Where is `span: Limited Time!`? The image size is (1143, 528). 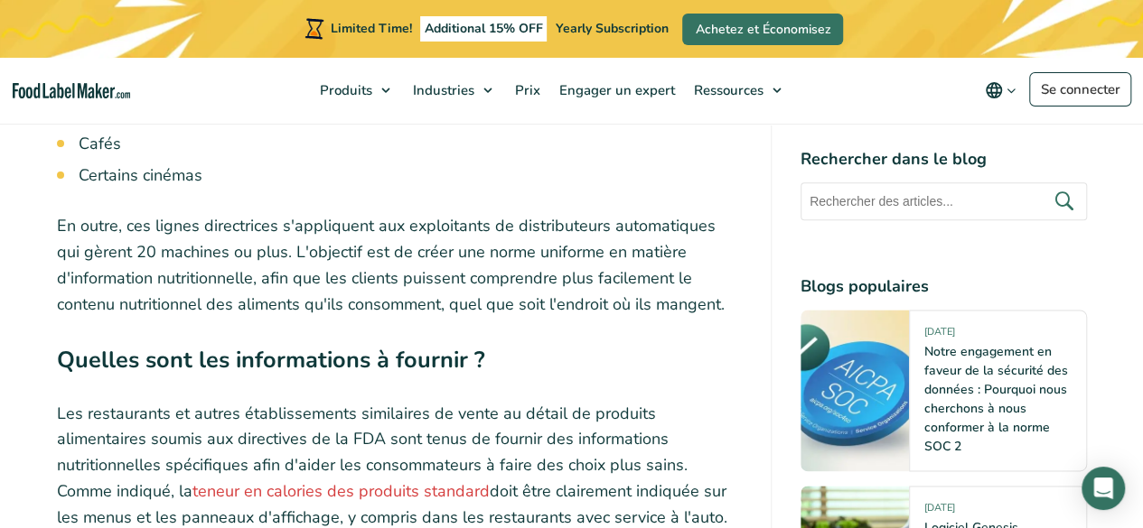 span: Limited Time! is located at coordinates (371, 28).